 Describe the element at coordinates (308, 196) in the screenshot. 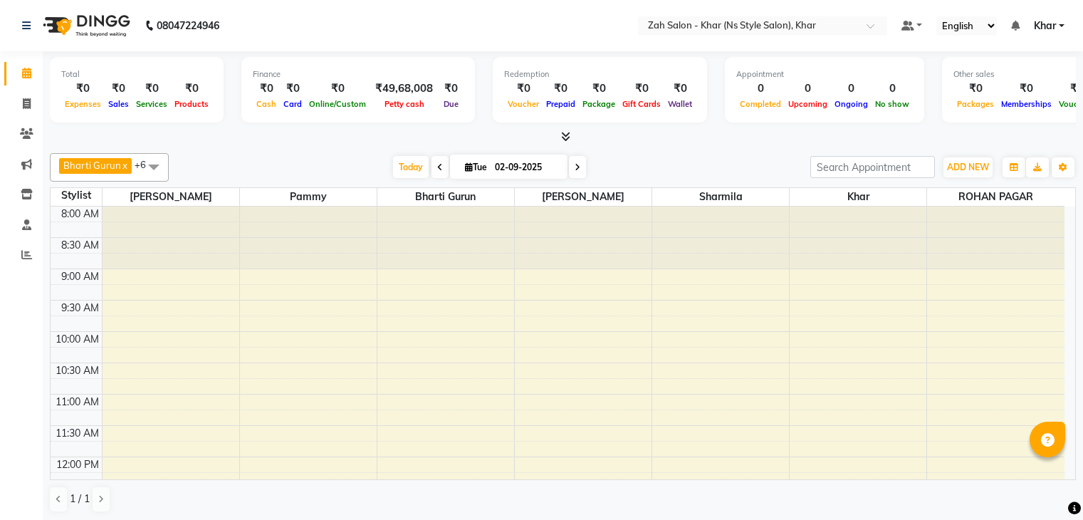

I see `span: Pammy` at that location.